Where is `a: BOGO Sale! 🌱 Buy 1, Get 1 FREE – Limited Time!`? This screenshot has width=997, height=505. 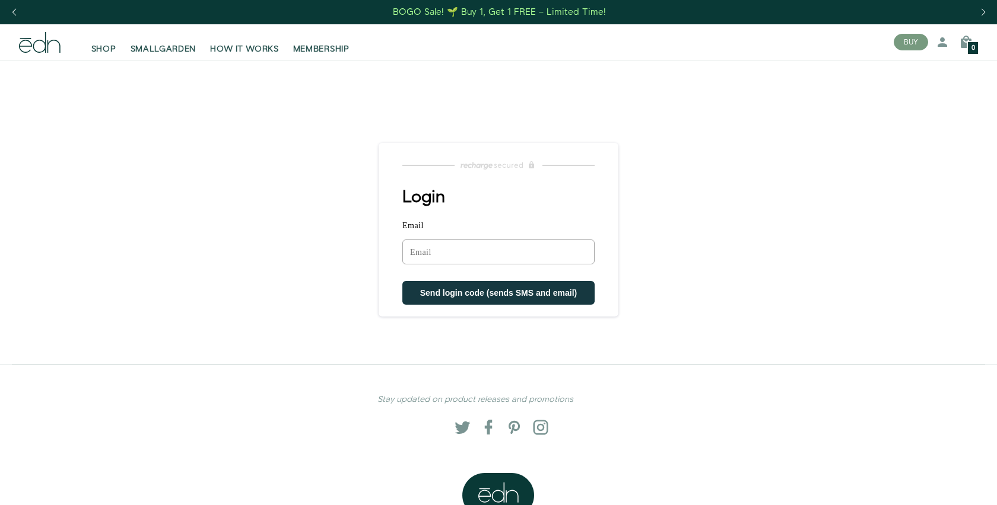 a: BOGO Sale! 🌱 Buy 1, Get 1 FREE – Limited Time! is located at coordinates (499, 12).